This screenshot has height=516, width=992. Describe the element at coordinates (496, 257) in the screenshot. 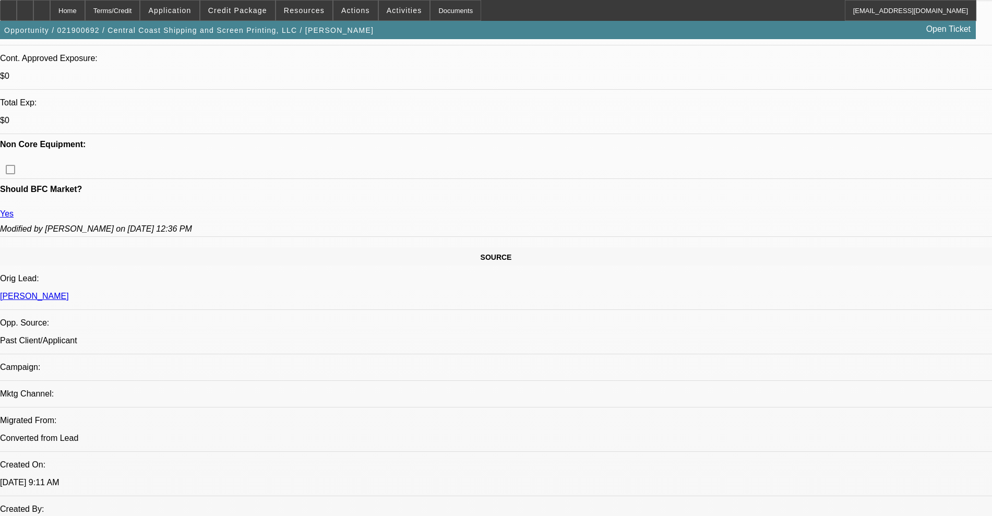

I see `span: SOURCE` at that location.